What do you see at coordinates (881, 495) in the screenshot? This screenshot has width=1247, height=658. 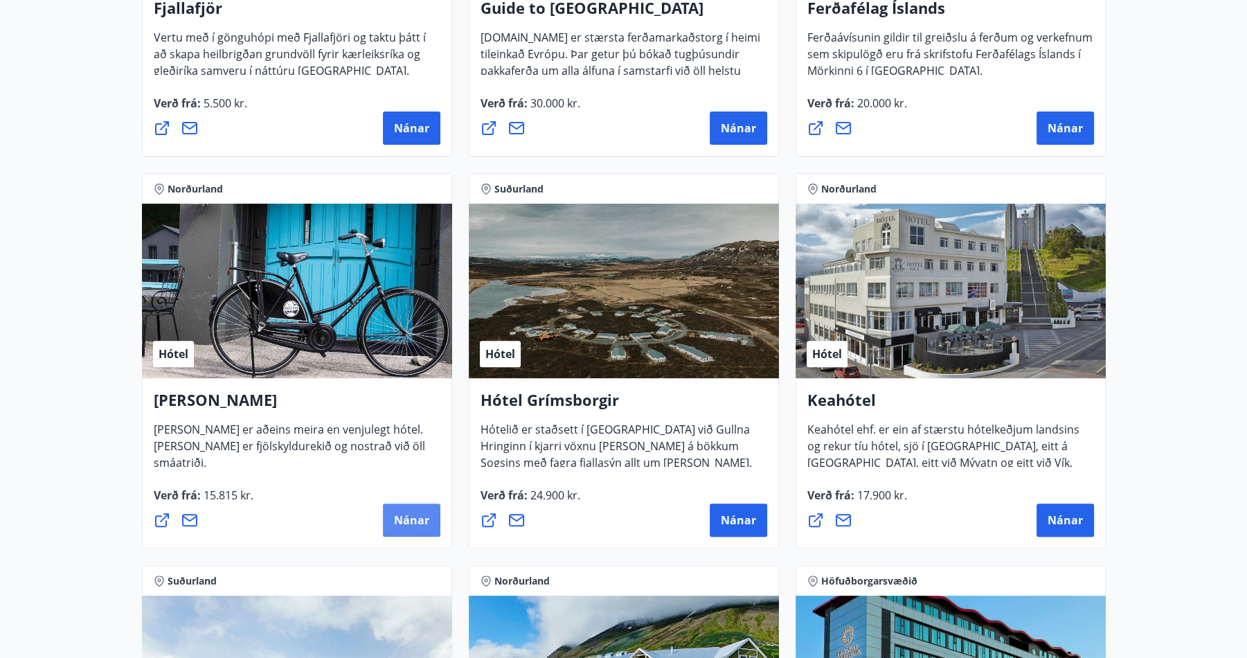 I see `span: 17.900 kr.` at bounding box center [881, 495].